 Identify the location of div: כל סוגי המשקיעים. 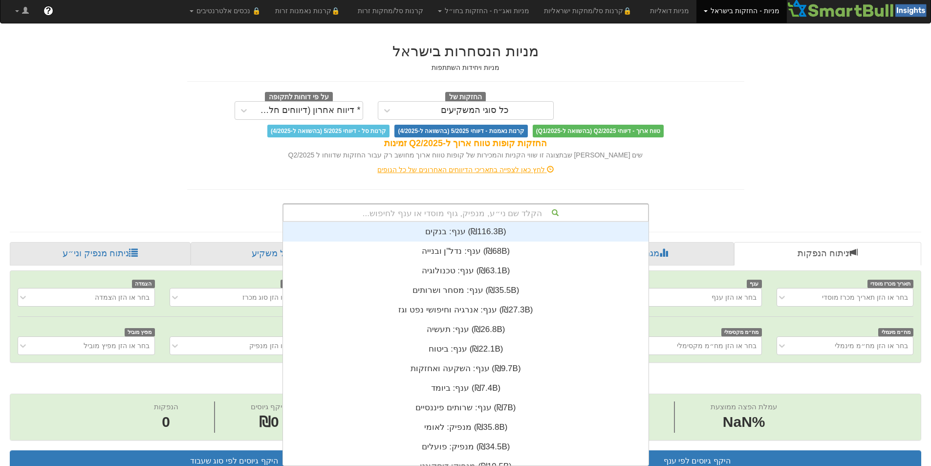
(475, 110).